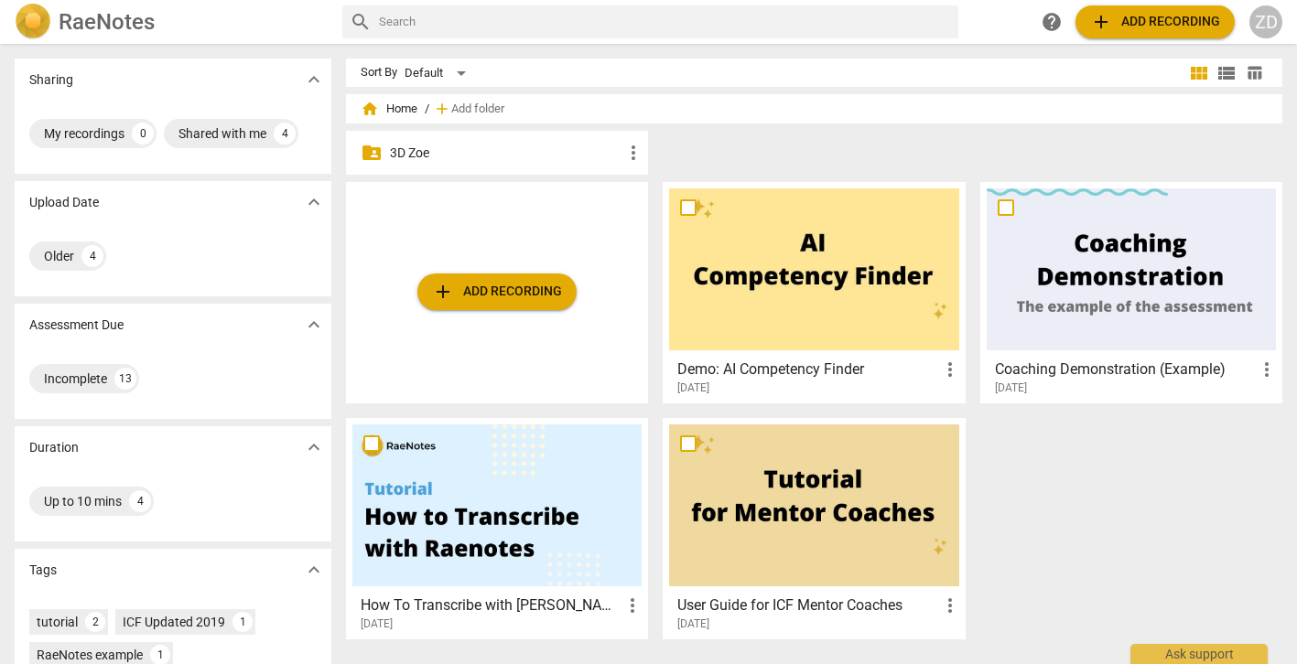 The height and width of the screenshot is (664, 1297). What do you see at coordinates (242, 622) in the screenshot?
I see `div: 1` at bounding box center [242, 622].